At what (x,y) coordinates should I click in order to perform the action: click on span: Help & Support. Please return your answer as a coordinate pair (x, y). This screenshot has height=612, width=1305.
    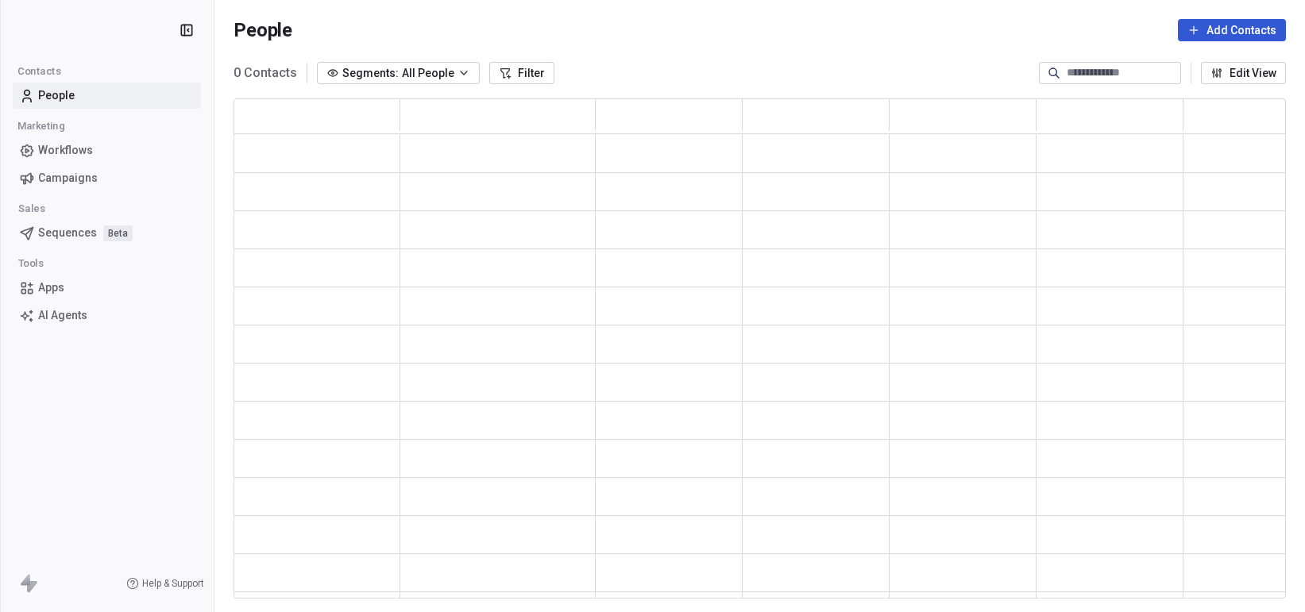
    Looking at the image, I should click on (173, 584).